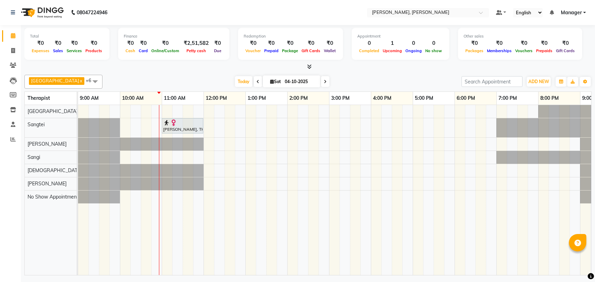  What do you see at coordinates (549, 98) in the screenshot?
I see `a: 8:00 PM` at bounding box center [549, 98].